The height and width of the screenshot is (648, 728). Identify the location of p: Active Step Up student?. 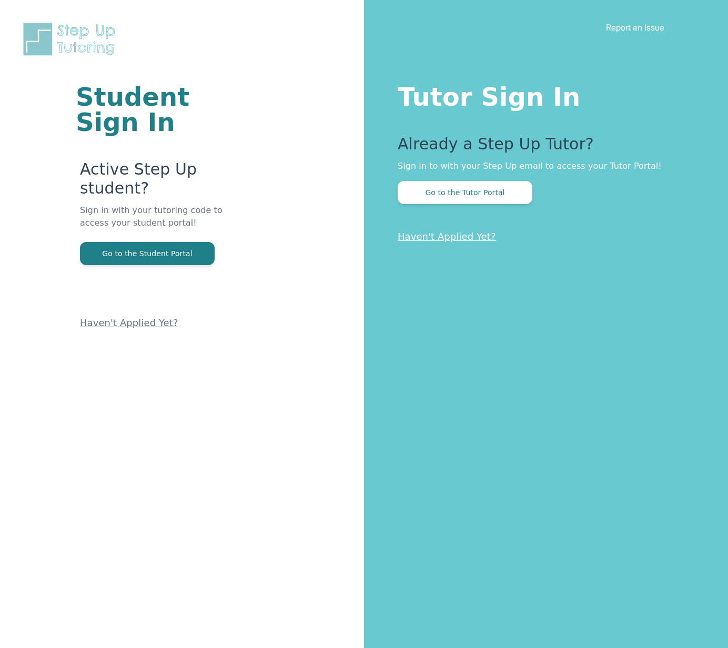
(159, 182).